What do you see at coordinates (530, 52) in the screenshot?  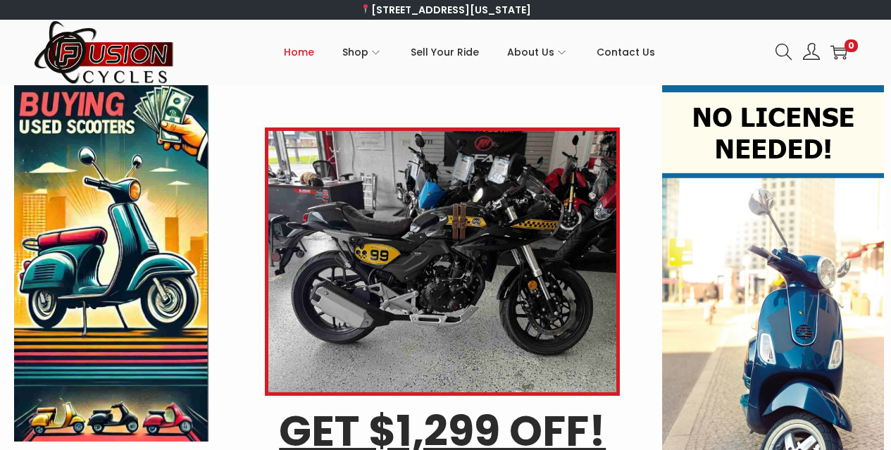 I see `span: About Us` at bounding box center [530, 52].